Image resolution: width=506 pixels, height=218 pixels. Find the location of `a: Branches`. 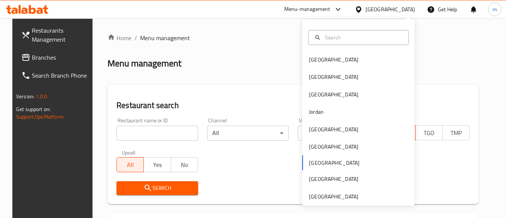

a: Branches is located at coordinates (56, 57).